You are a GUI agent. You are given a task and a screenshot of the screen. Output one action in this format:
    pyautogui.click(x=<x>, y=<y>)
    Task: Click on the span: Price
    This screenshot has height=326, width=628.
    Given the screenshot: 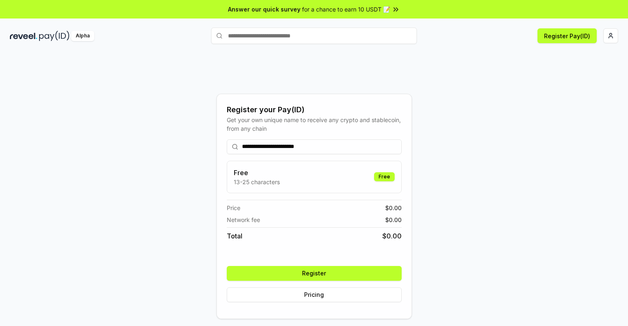 What is the action you would take?
    pyautogui.click(x=233, y=208)
    